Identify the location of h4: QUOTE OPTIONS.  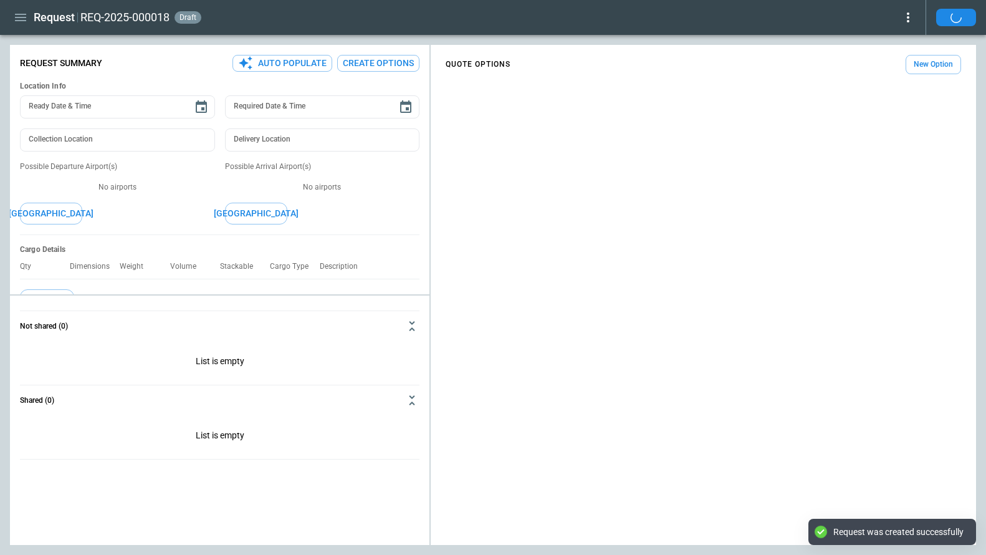
(478, 64).